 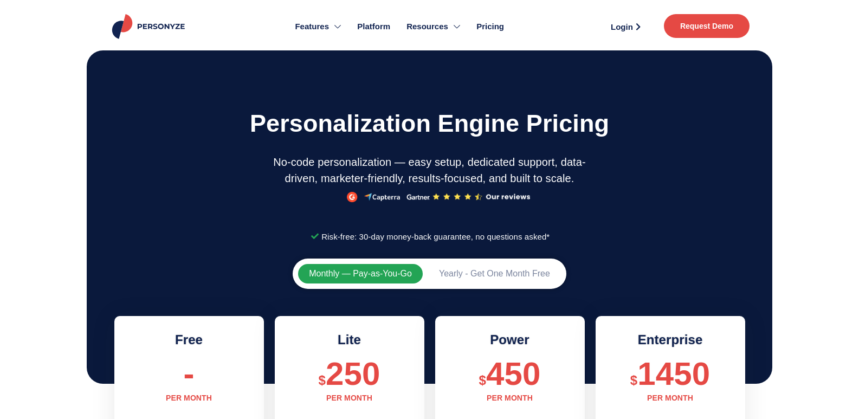 What do you see at coordinates (434, 237) in the screenshot?
I see `span: Risk-free: 30-day money-back guarantee, no questions asked*` at bounding box center [434, 237].